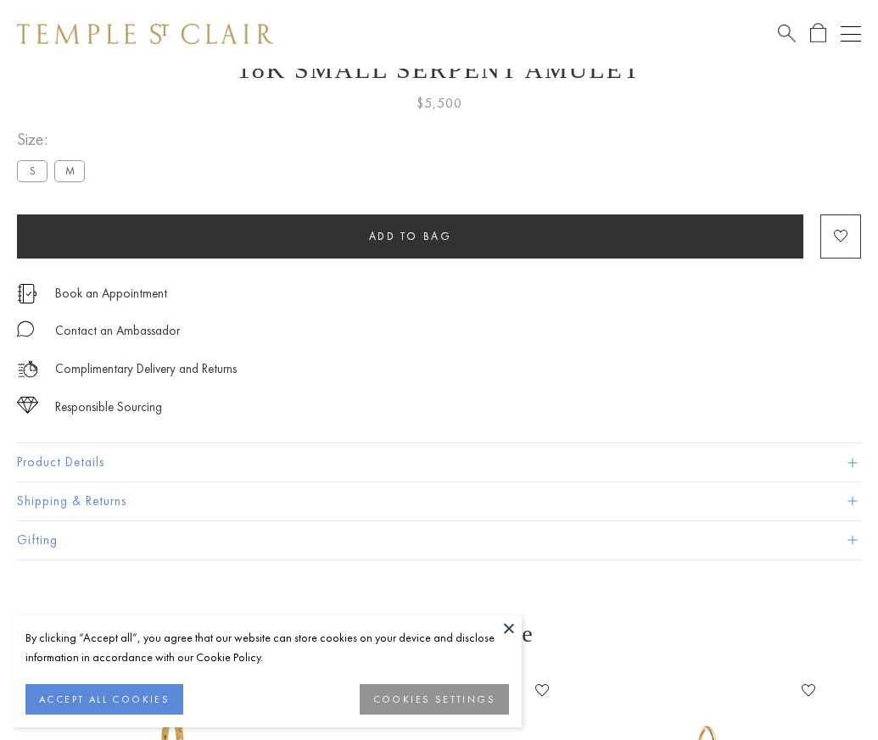  Describe the element at coordinates (439, 103) in the screenshot. I see `span: $5,500` at that location.